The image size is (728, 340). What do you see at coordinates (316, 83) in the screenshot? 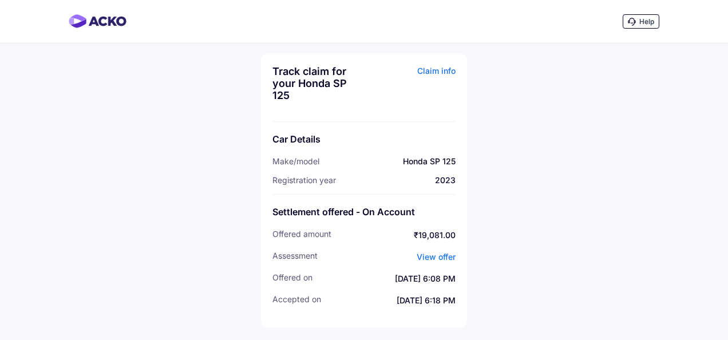
I see `div: Track claim for your Honda SP 125` at bounding box center [316, 83].